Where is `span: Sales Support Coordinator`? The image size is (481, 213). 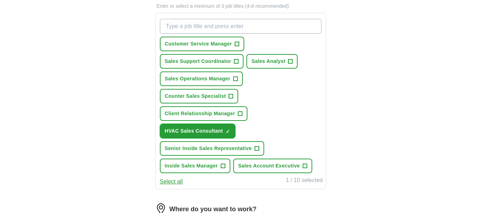
span: Sales Support Coordinator is located at coordinates (198, 61).